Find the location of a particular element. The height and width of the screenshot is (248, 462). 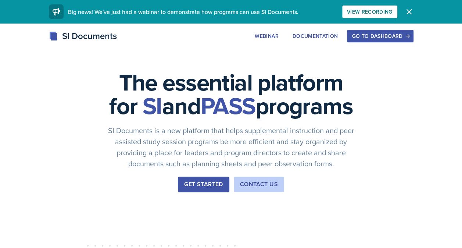

div: Contact Us is located at coordinates (259, 184).